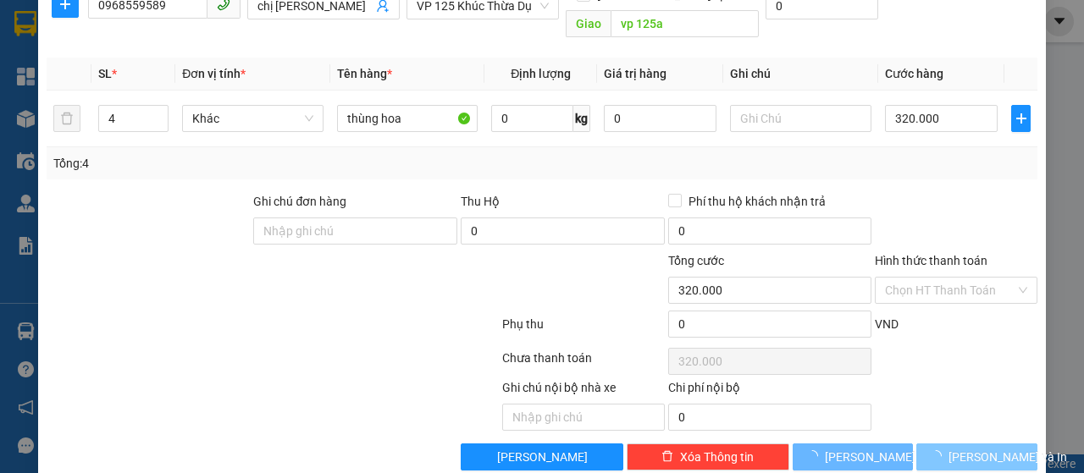 This screenshot has height=473, width=1084. I want to click on div: Tổng: 4, so click(236, 163).